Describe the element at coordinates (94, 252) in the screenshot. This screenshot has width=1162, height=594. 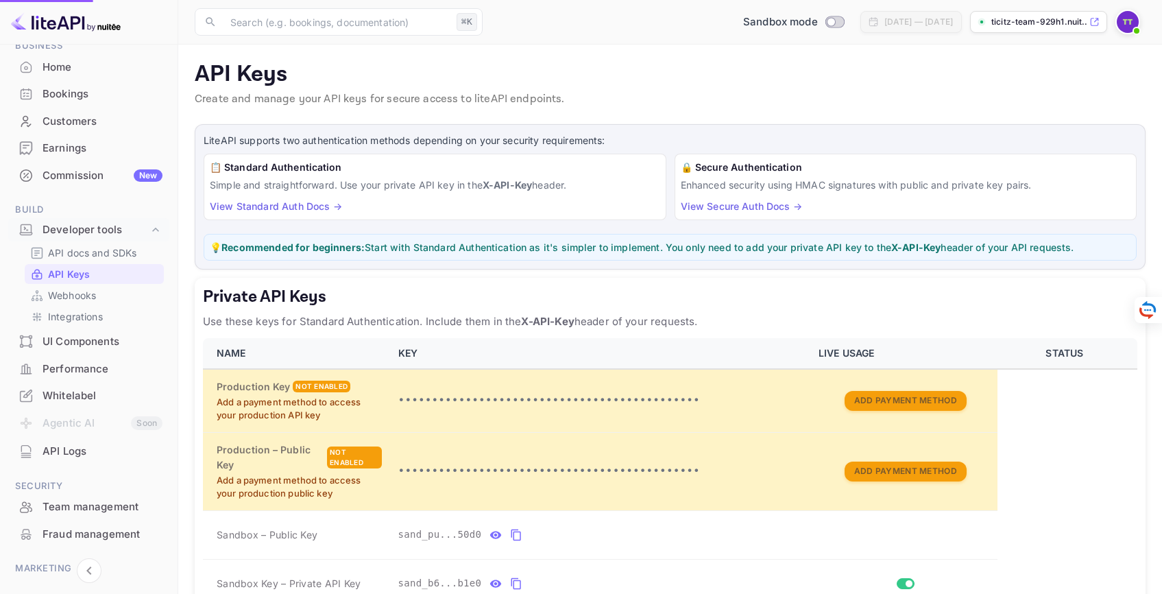
I see `a: API docs and SDKs` at that location.